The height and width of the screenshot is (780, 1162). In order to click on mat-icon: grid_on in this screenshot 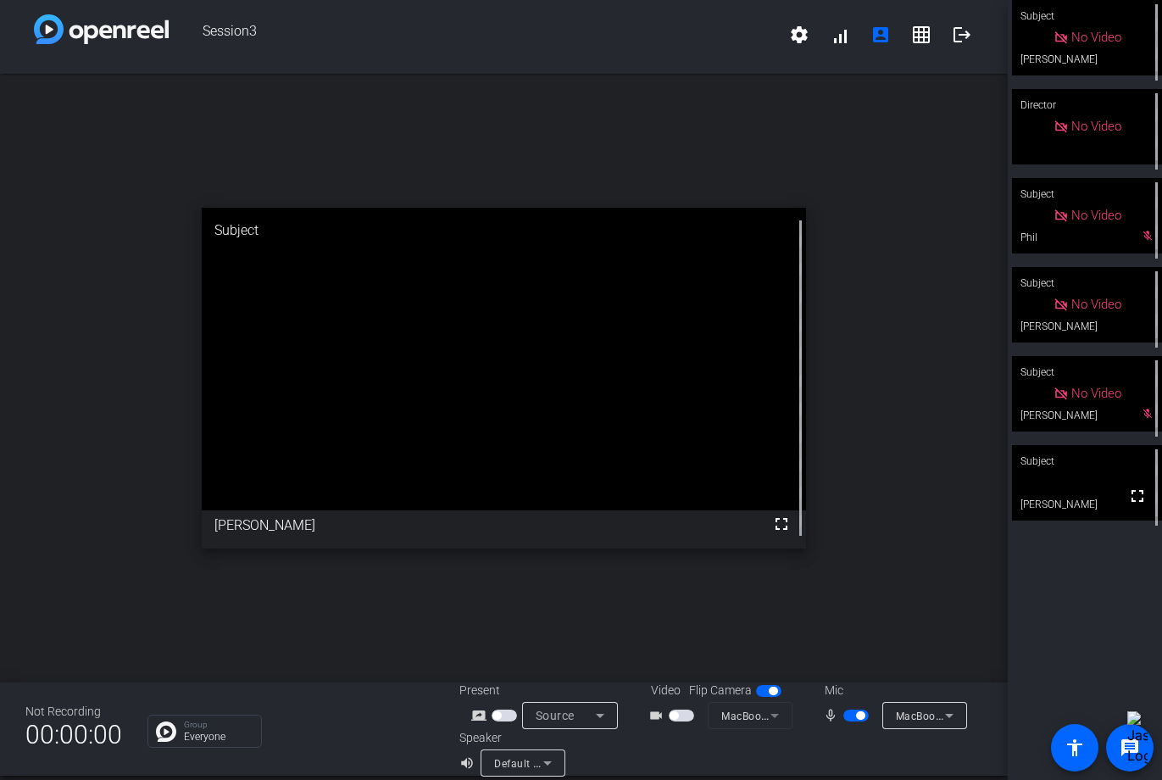, I will do `click(921, 35)`.